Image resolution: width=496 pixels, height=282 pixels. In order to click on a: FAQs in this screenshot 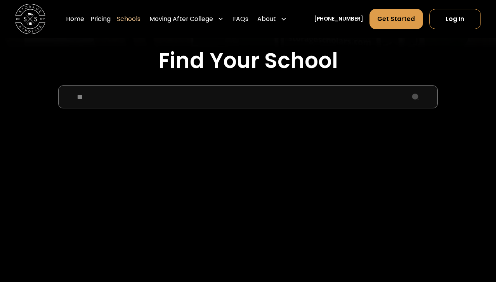, I will do `click(241, 19)`.